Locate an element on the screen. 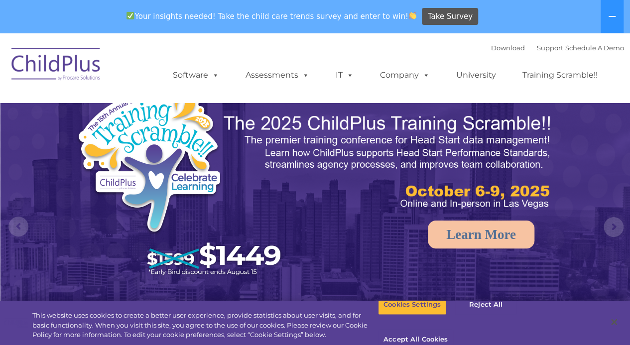 Image resolution: width=630 pixels, height=345 pixels. a: Learn More is located at coordinates (481, 235).